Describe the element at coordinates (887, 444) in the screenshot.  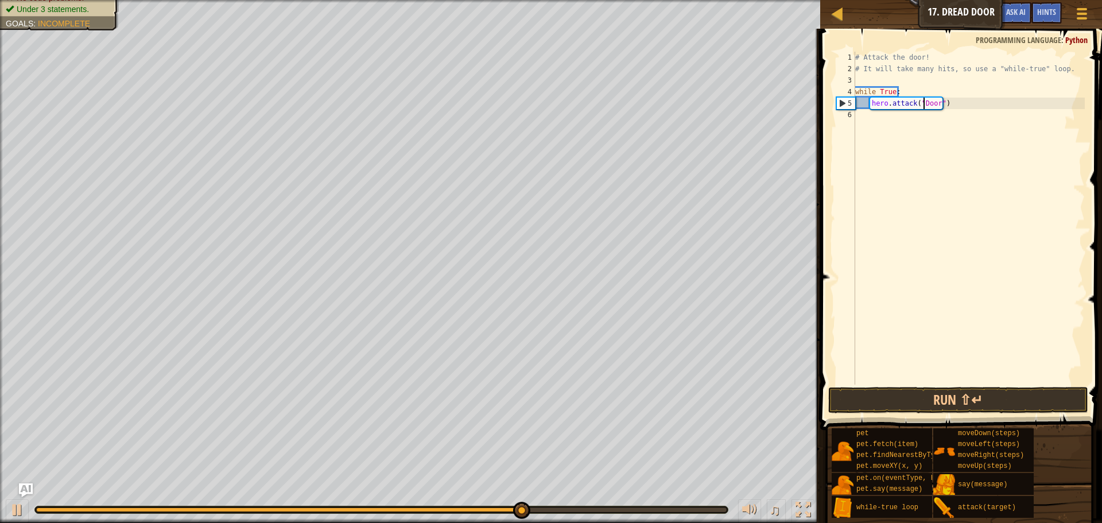
I see `span: pet.fetch(item)` at that location.